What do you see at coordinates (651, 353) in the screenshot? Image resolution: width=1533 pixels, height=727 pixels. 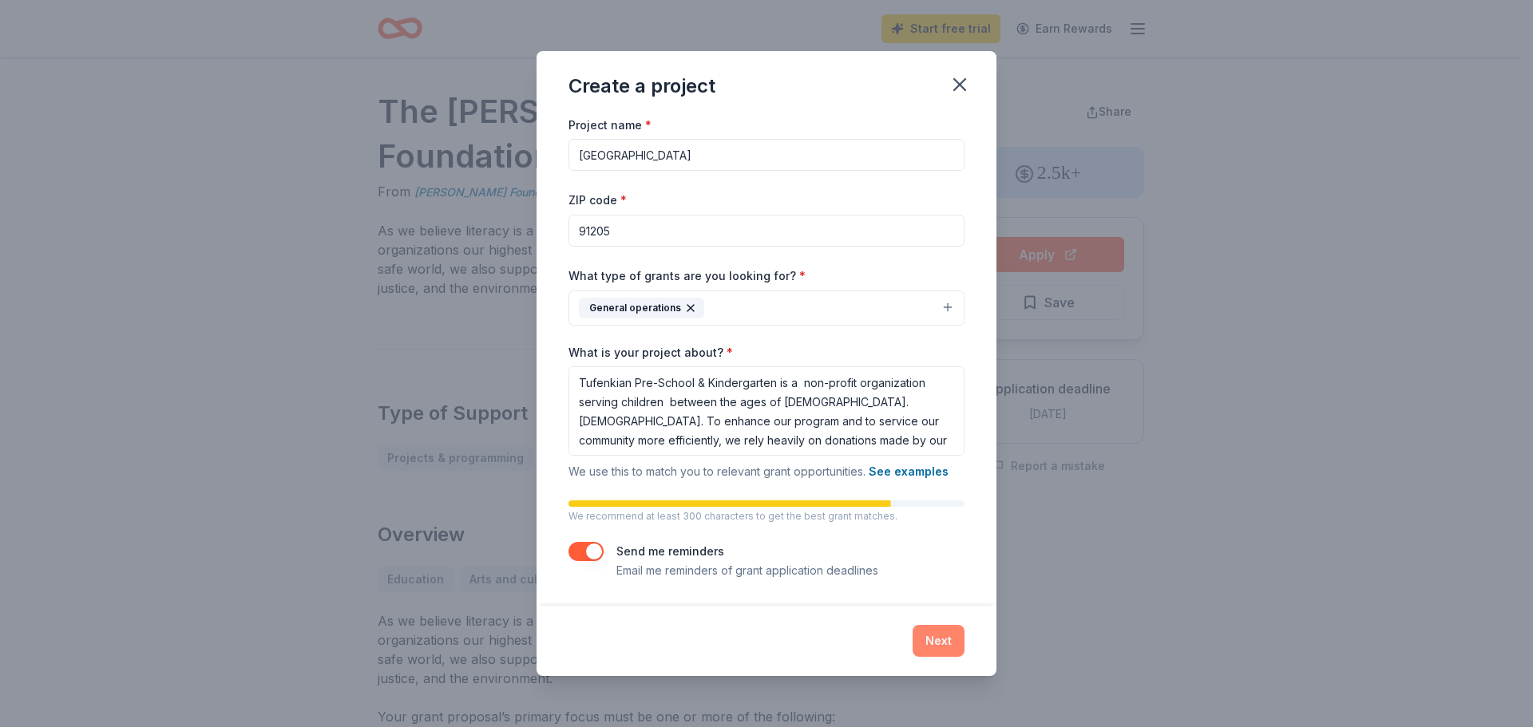 I see `label: What is your project about?` at bounding box center [651, 353].